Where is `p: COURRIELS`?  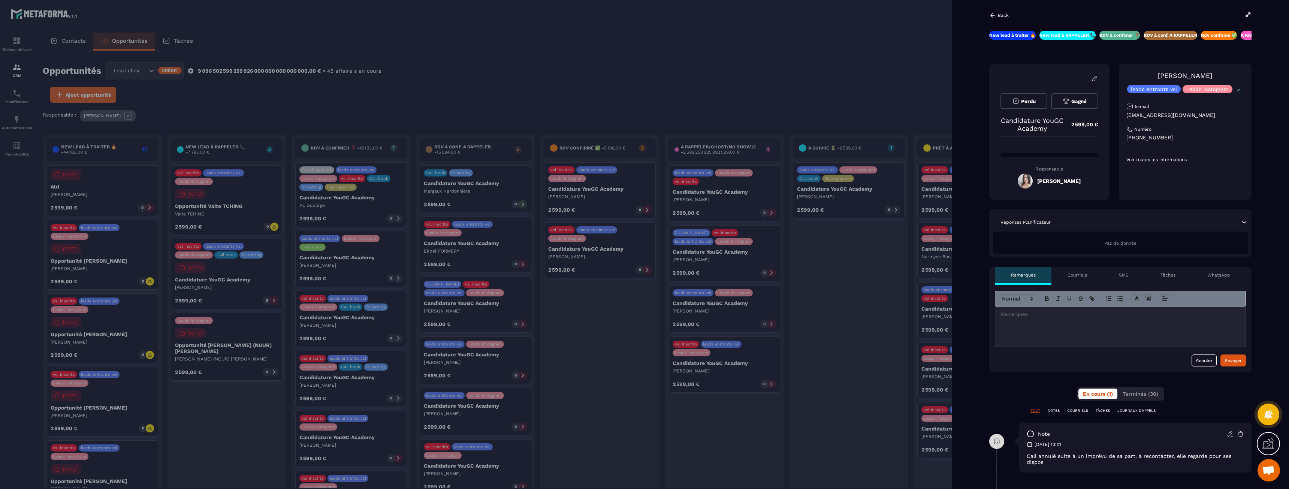
p: COURRIELS is located at coordinates (1078, 411).